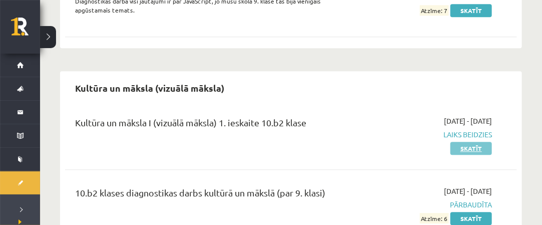 This screenshot has height=225, width=542. Describe the element at coordinates (211, 125) in the screenshot. I see `div: Kultūra un māksla I (vizuālā māksla) 1. ieskaite 10.b2 klase` at that location.